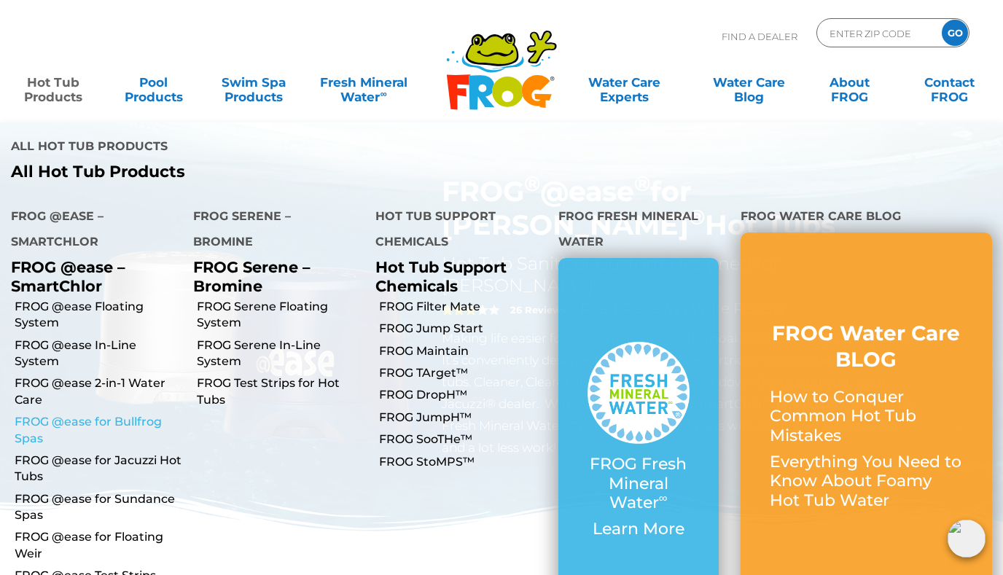 The height and width of the screenshot is (575, 1003). Describe the element at coordinates (98, 353) in the screenshot. I see `a: FROG @ease In-Line System` at that location.